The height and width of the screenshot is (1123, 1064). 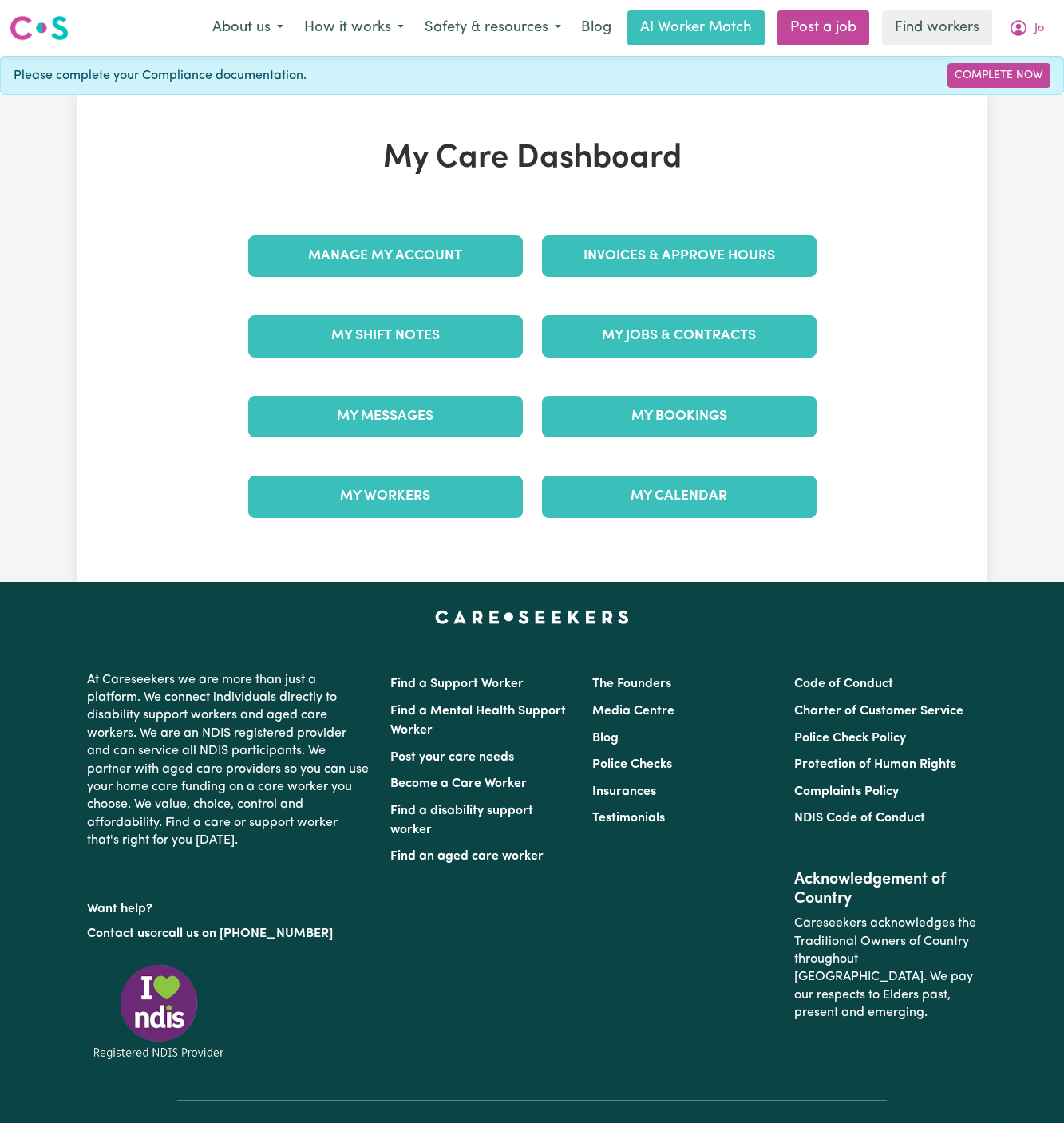 What do you see at coordinates (859, 818) in the screenshot?
I see `a: NDIS Code of Conduct` at bounding box center [859, 818].